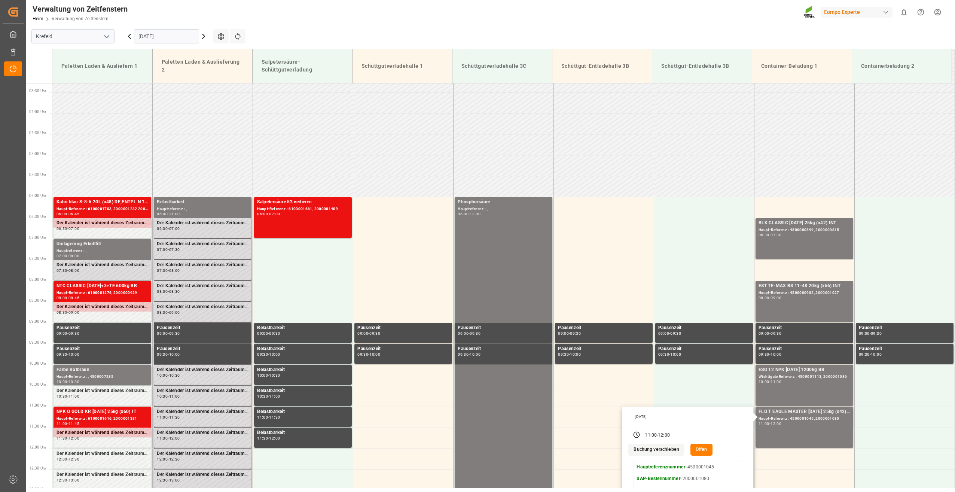 The image size is (955, 492). What do you see at coordinates (62, 312) in the screenshot?
I see `div: 08:30` at bounding box center [62, 312].